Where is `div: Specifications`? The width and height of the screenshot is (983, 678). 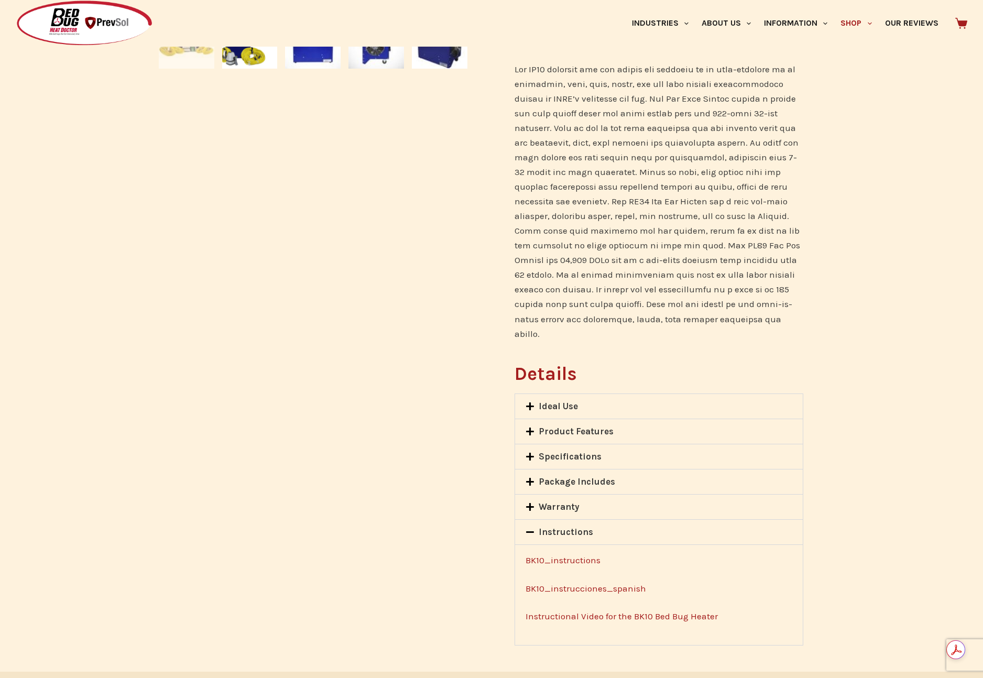 div: Specifications is located at coordinates (658, 456).